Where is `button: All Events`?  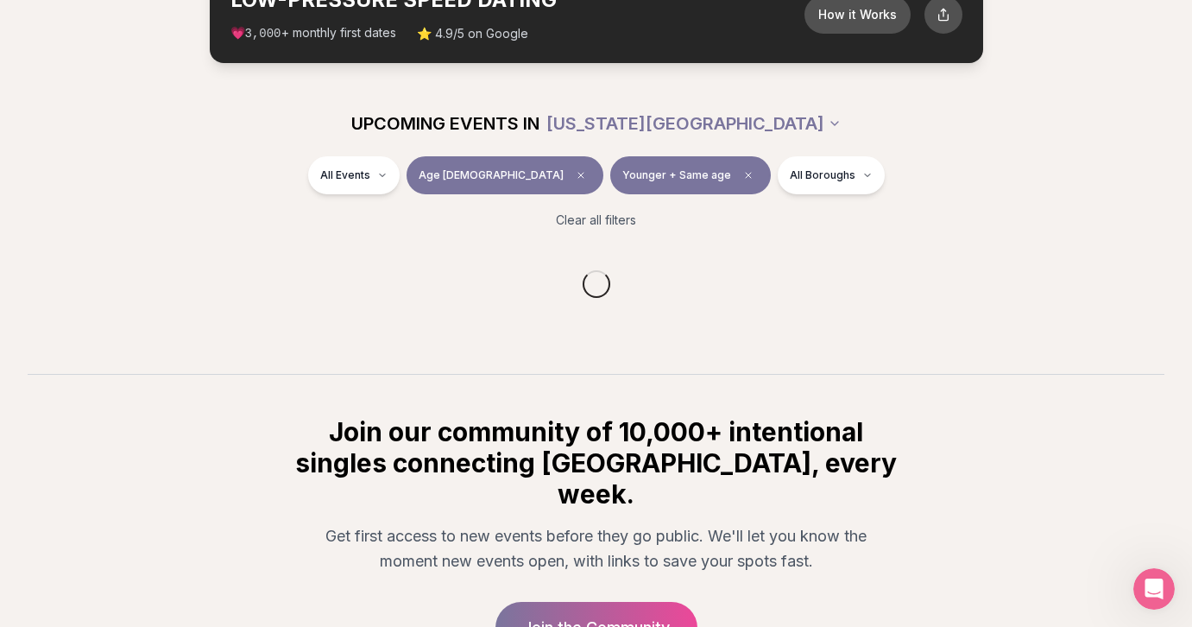
button: All Events is located at coordinates (354, 175).